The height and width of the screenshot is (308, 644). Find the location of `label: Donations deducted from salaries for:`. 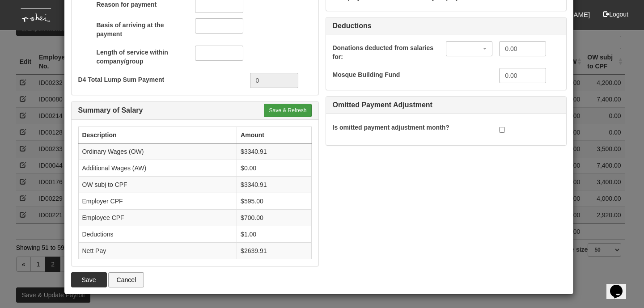

label: Donations deducted from salaries for: is located at coordinates (386, 52).